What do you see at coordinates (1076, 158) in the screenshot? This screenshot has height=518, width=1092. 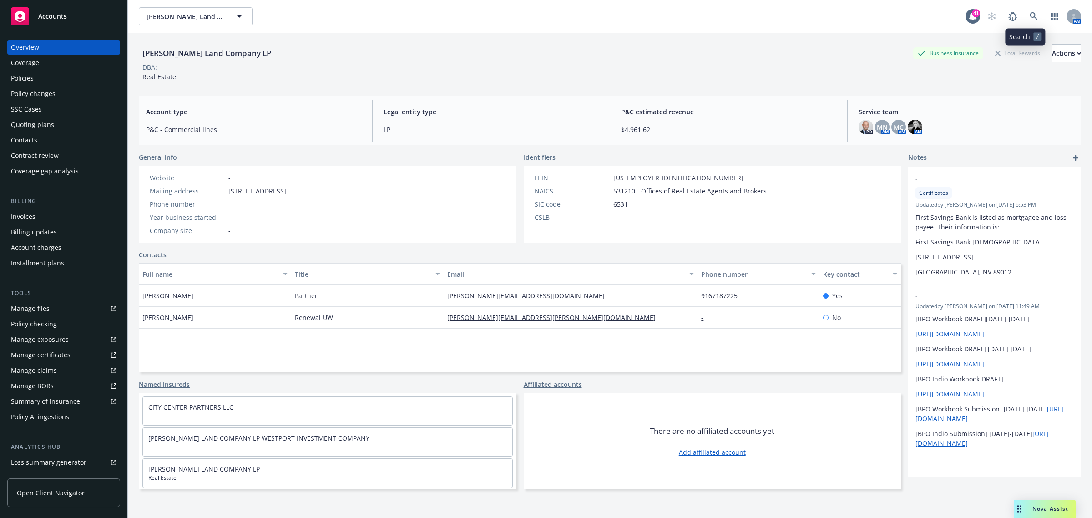 I see `a: add` at bounding box center [1076, 158].